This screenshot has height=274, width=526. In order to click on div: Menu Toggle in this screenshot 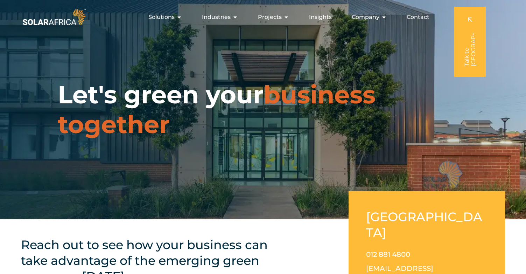, I will do `click(261, 17)`.